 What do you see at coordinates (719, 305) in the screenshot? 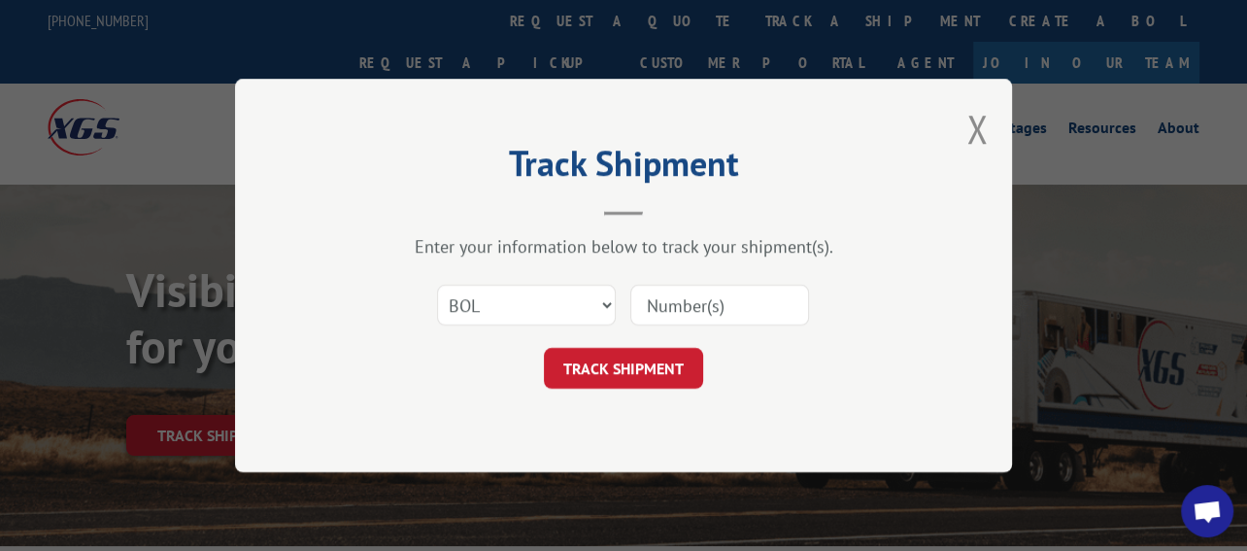
I see `input: Number(s)` at bounding box center [719, 305].